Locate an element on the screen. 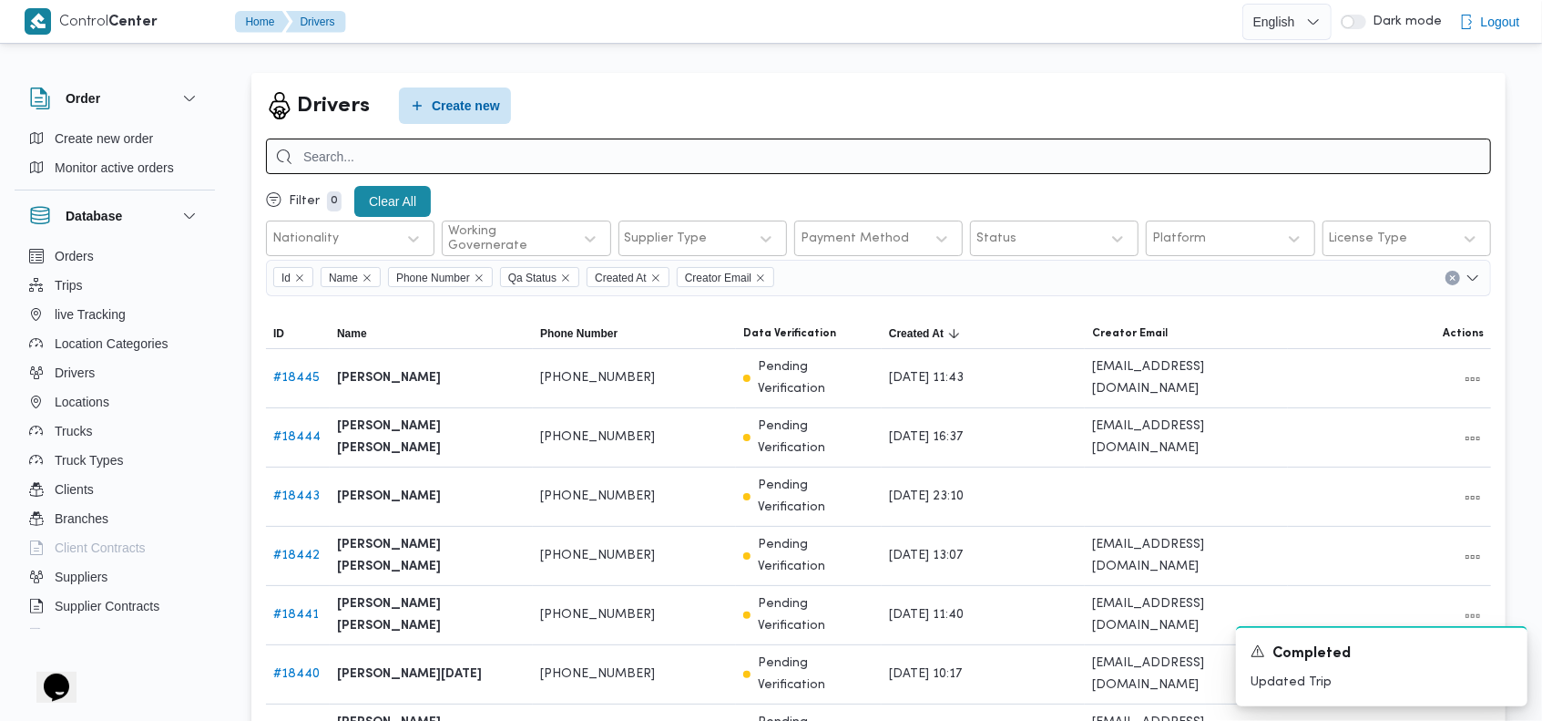 Image resolution: width=1542 pixels, height=721 pixels. a: #18442 is located at coordinates (296, 555).